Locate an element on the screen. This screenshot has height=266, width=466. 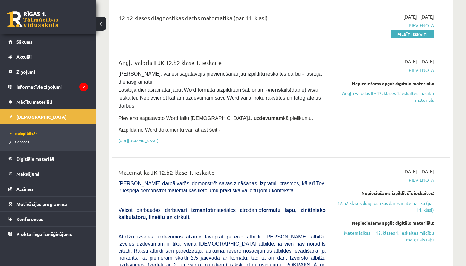
a: Pildīt ieskaiti is located at coordinates (413, 34).